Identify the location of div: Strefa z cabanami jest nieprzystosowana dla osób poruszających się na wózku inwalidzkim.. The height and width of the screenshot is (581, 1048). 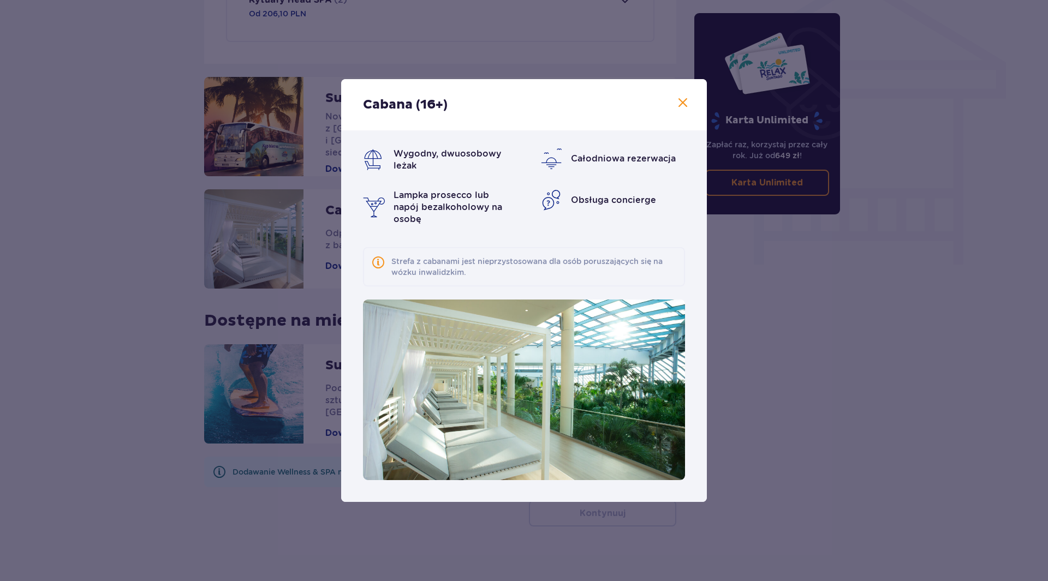
(534, 267).